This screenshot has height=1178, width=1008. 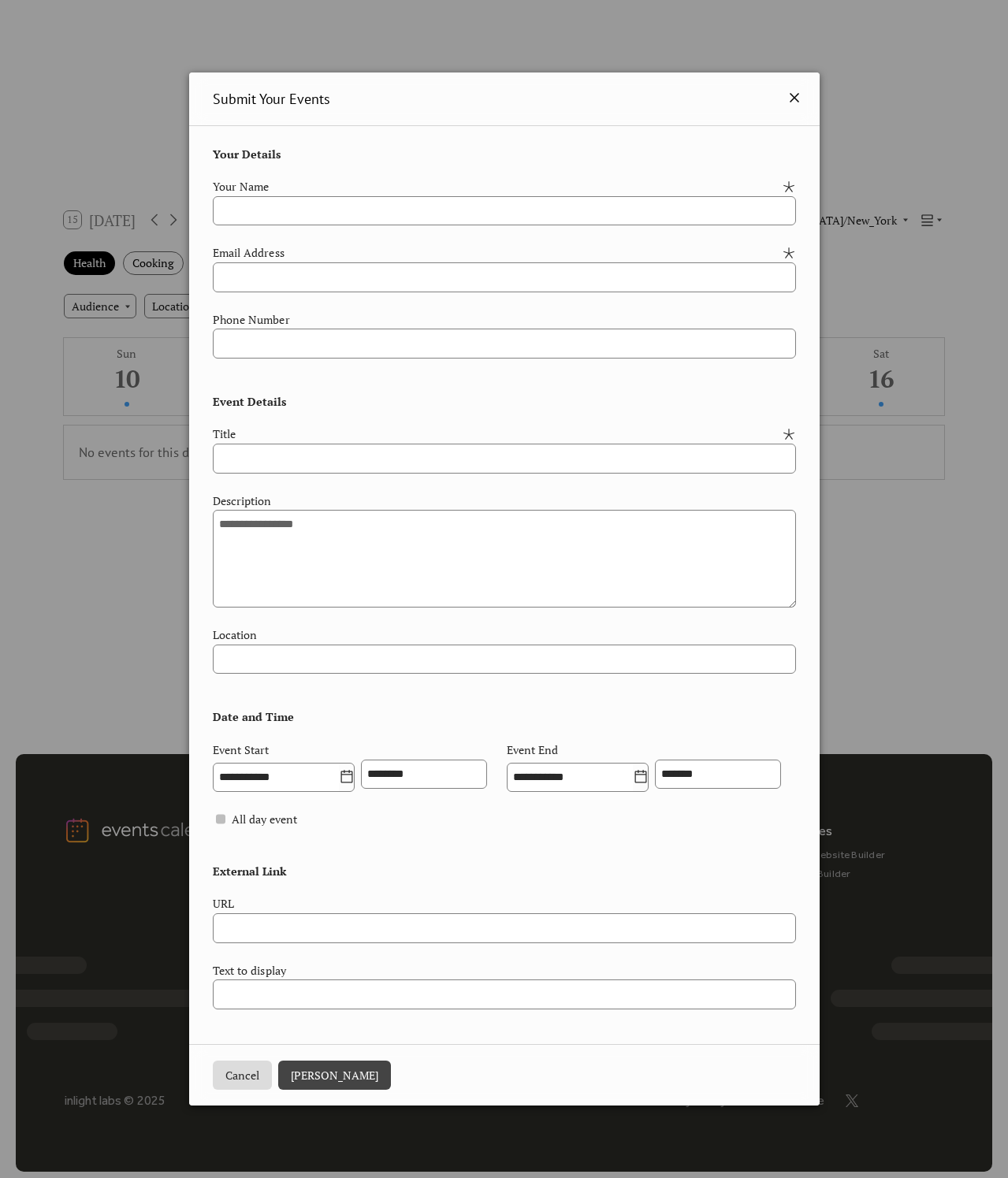 What do you see at coordinates (503, 501) in the screenshot?
I see `div: Description` at bounding box center [503, 501].